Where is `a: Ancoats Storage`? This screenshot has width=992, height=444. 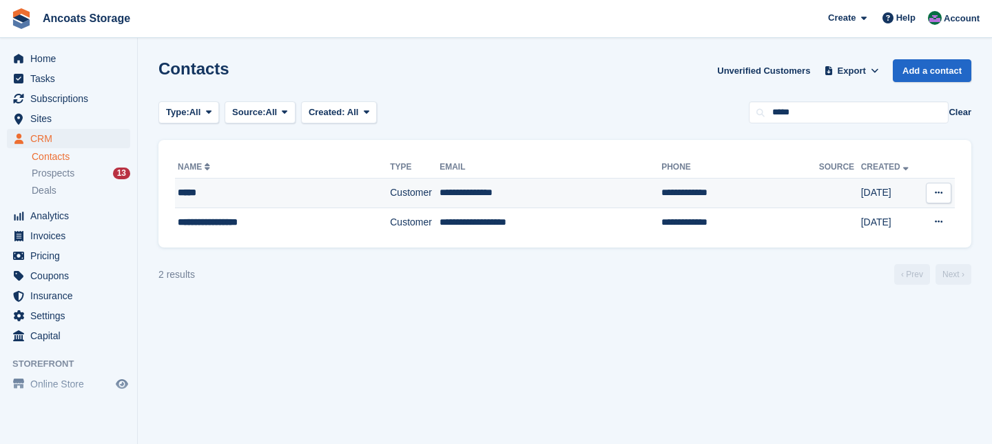 a: Ancoats Storage is located at coordinates (86, 18).